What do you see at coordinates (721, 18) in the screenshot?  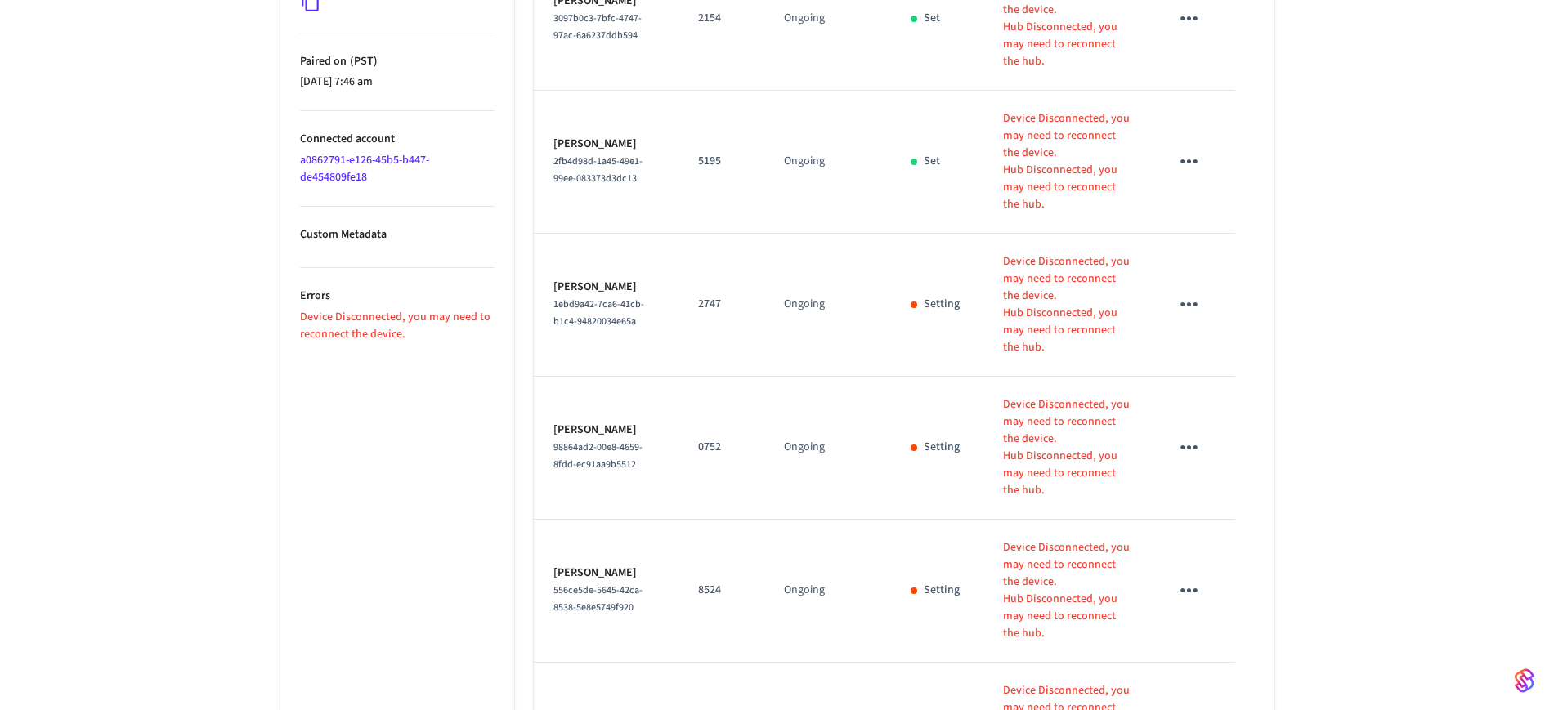 I see `p: 2154` at bounding box center [721, 18].